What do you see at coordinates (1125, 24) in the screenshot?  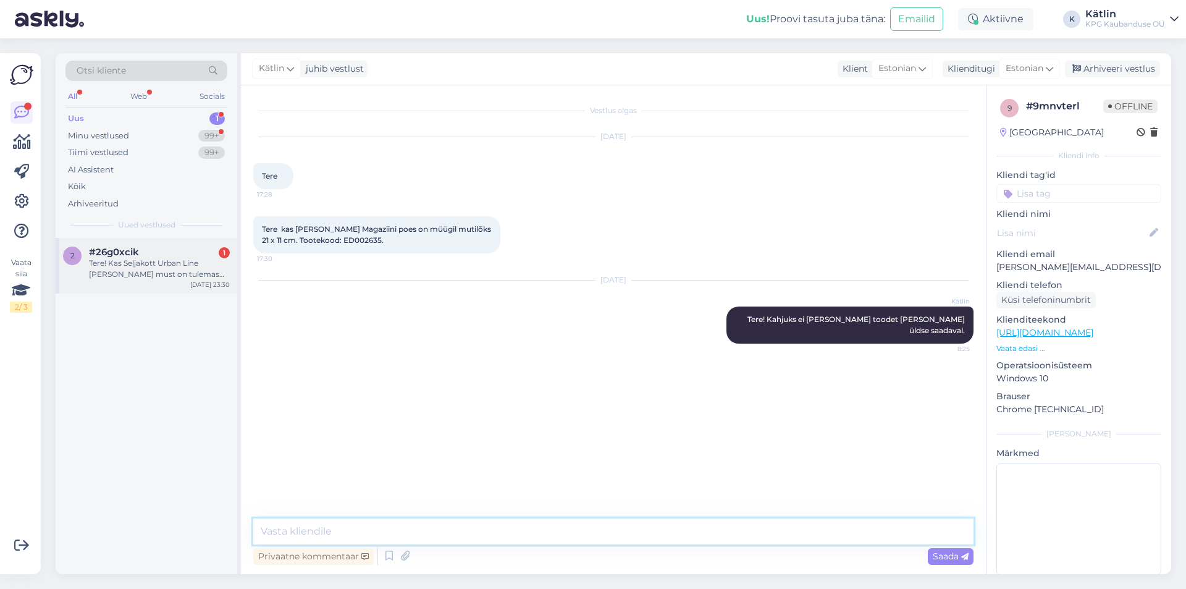 I see `div: KPG Kaubanduse OÜ` at bounding box center [1125, 24].